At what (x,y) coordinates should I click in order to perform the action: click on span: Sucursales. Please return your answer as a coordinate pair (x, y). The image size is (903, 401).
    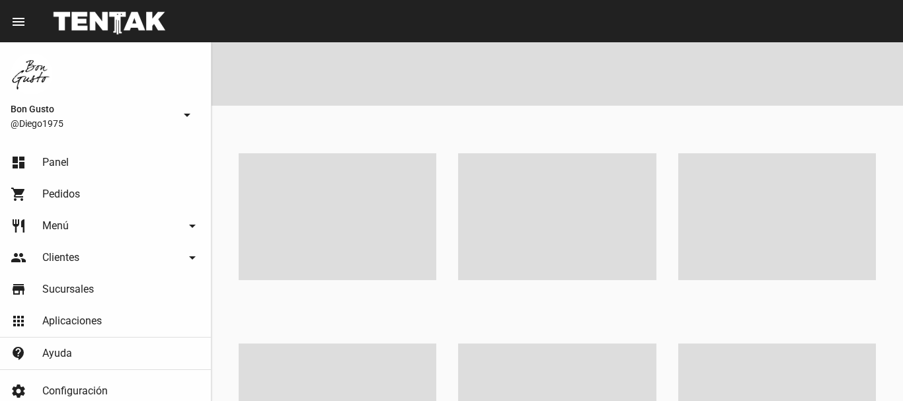
    Looking at the image, I should click on (68, 290).